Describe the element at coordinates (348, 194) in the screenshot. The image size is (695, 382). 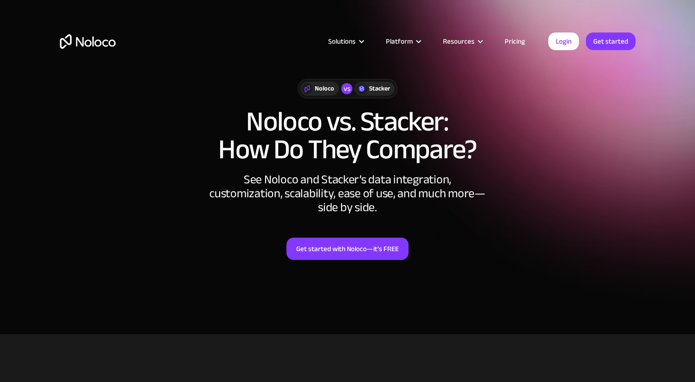
I see `div: See Noloco and Stacker’s data integration, customization, scalability, ease of use, and much more...` at that location.